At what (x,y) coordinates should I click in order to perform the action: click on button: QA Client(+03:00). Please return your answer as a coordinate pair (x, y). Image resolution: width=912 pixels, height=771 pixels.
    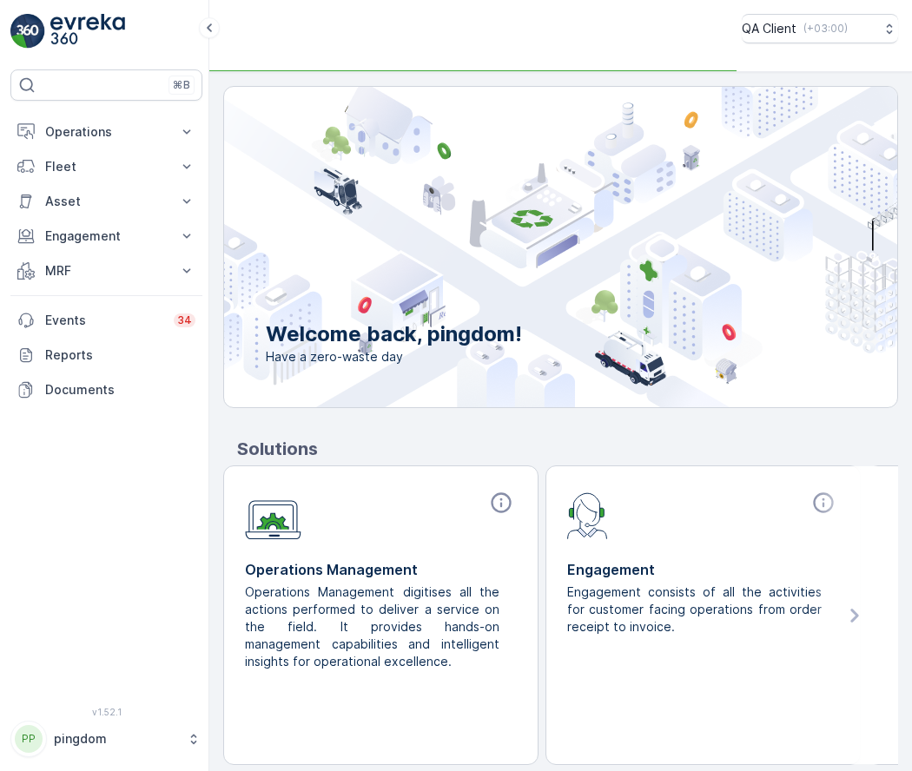
    Looking at the image, I should click on (820, 29).